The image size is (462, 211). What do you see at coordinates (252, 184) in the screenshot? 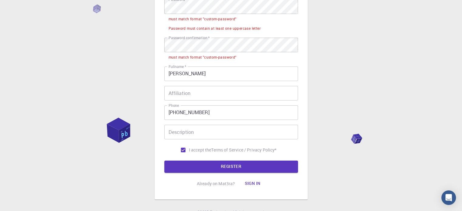
I see `button: Sign in` at bounding box center [252, 184].